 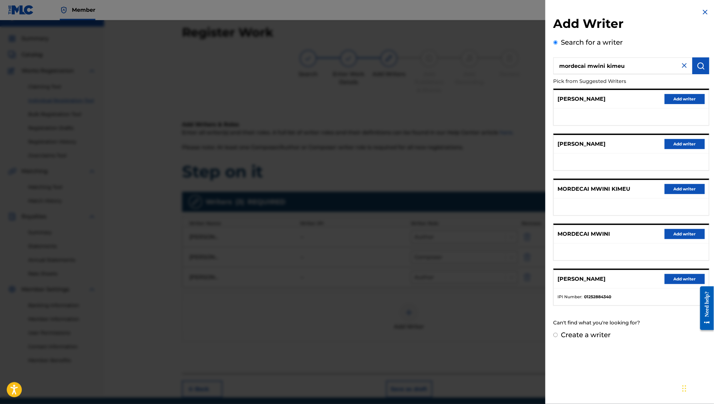 I want to click on img: Search Works, so click(x=701, y=66).